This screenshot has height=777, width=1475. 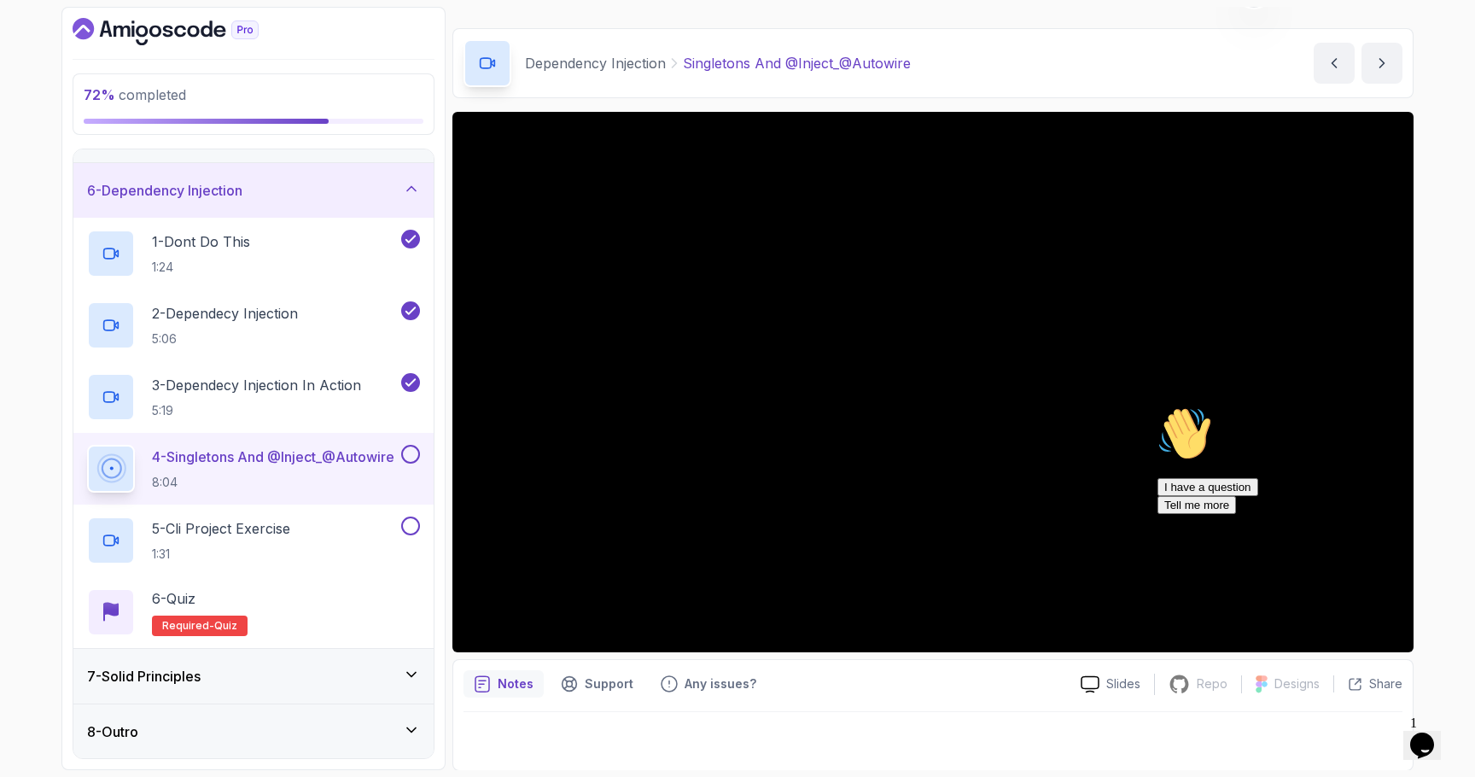 What do you see at coordinates (57, 87) in the screenshot?
I see `button: I have a question` at bounding box center [57, 87].